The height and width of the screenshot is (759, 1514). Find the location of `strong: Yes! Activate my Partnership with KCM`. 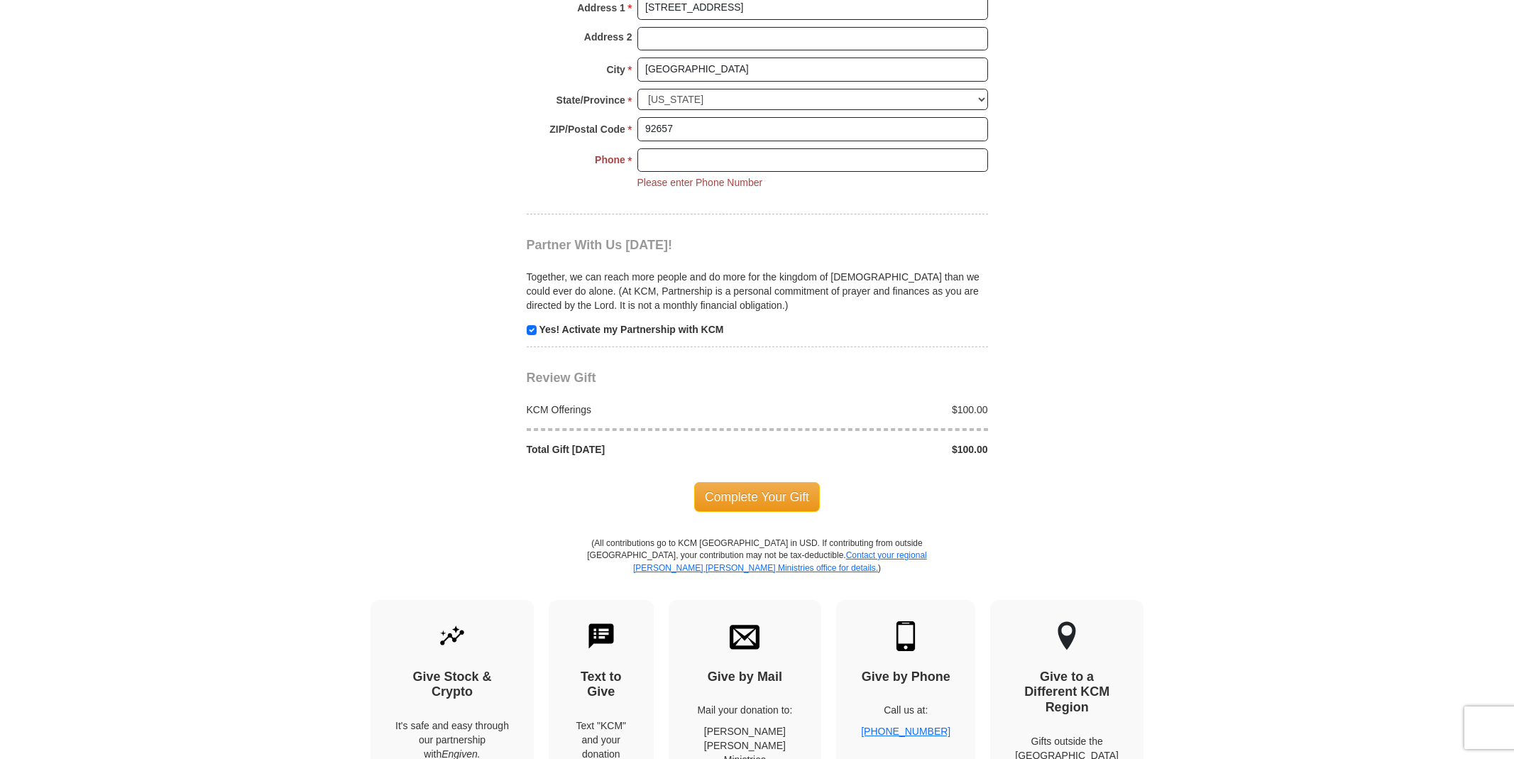

strong: Yes! Activate my Partnership with KCM is located at coordinates (631, 329).